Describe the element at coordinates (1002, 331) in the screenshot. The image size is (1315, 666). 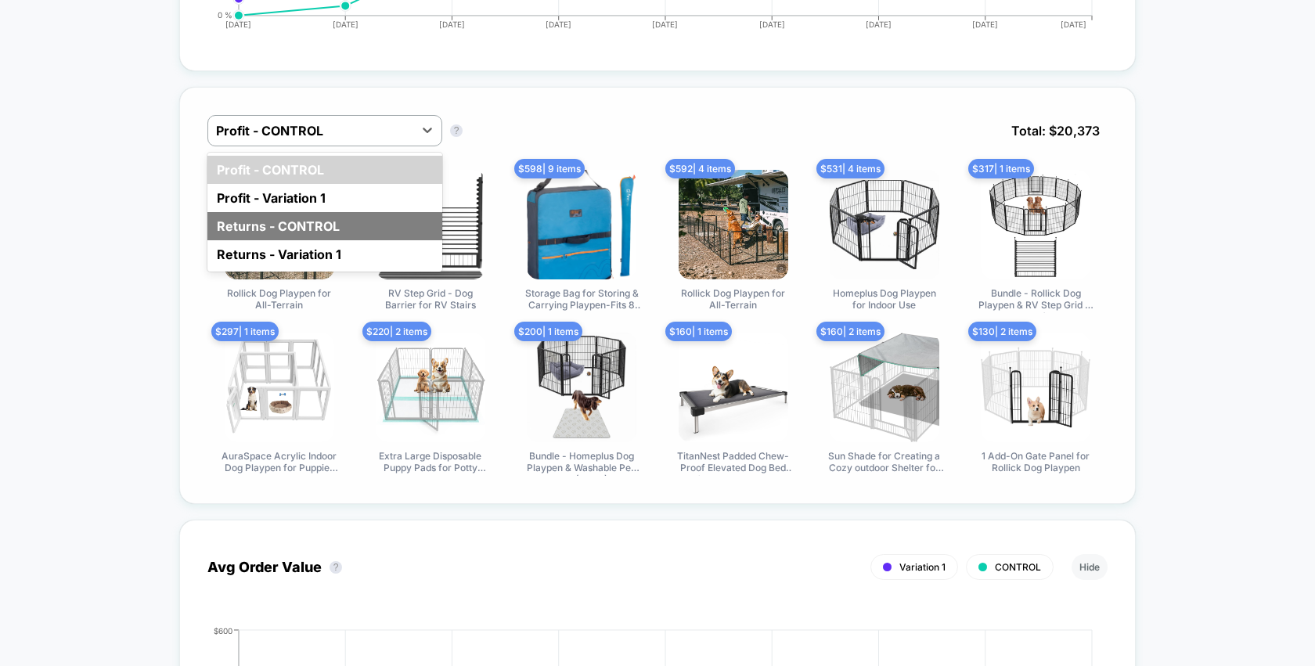
I see `span: $ 130 | 2 items` at that location.